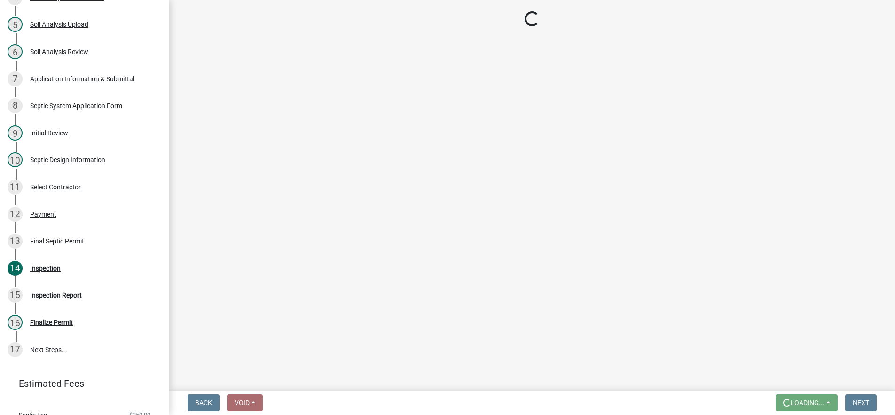 The height and width of the screenshot is (415, 895). Describe the element at coordinates (81, 384) in the screenshot. I see `a: Estimated Fees` at that location.